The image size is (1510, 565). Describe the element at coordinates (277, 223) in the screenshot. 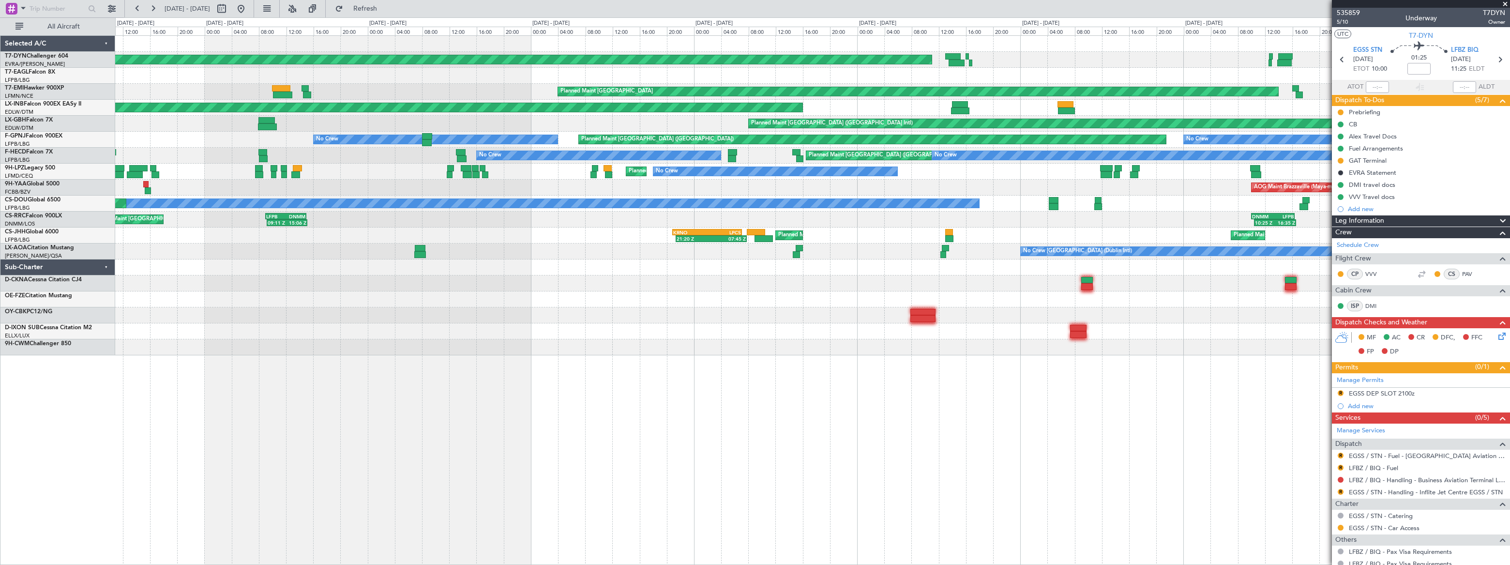

I see `div: 09:11 Z` at that location.